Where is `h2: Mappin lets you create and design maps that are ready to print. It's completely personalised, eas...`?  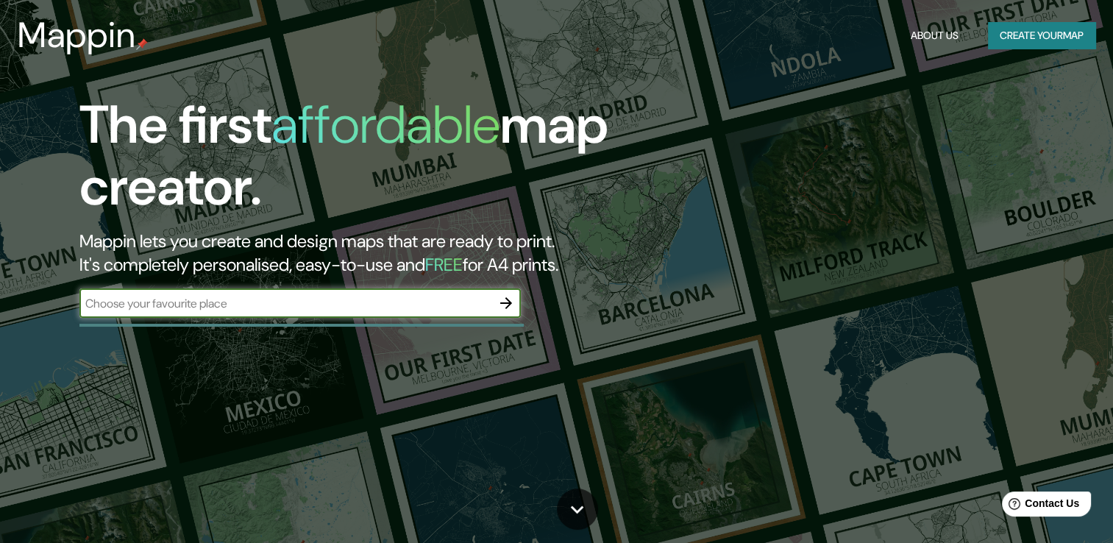 h2: Mappin lets you create and design maps that are ready to print. It's completely personalised, eas... is located at coordinates (357, 253).